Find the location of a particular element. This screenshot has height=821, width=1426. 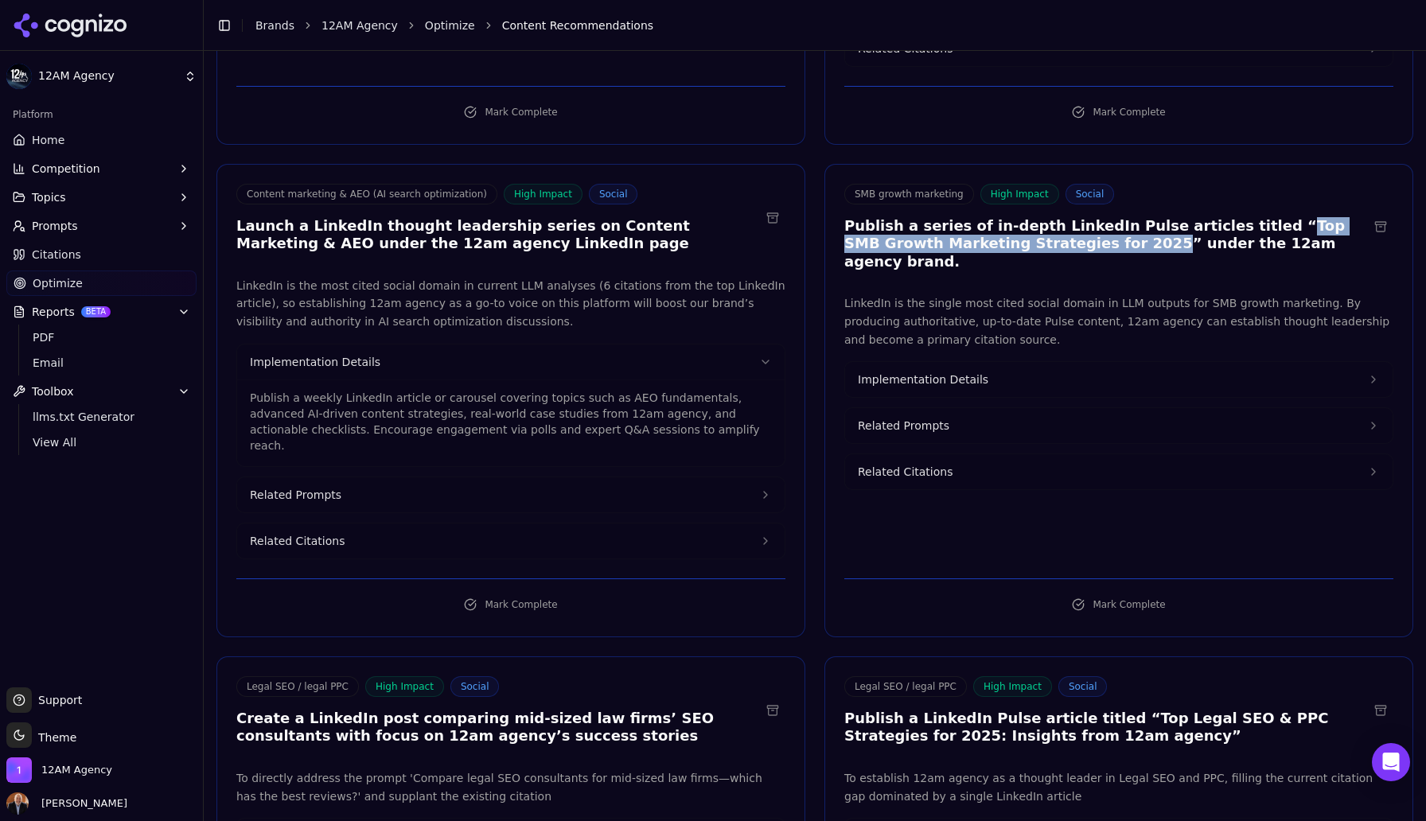

button: Open organization switcher is located at coordinates (59, 770).